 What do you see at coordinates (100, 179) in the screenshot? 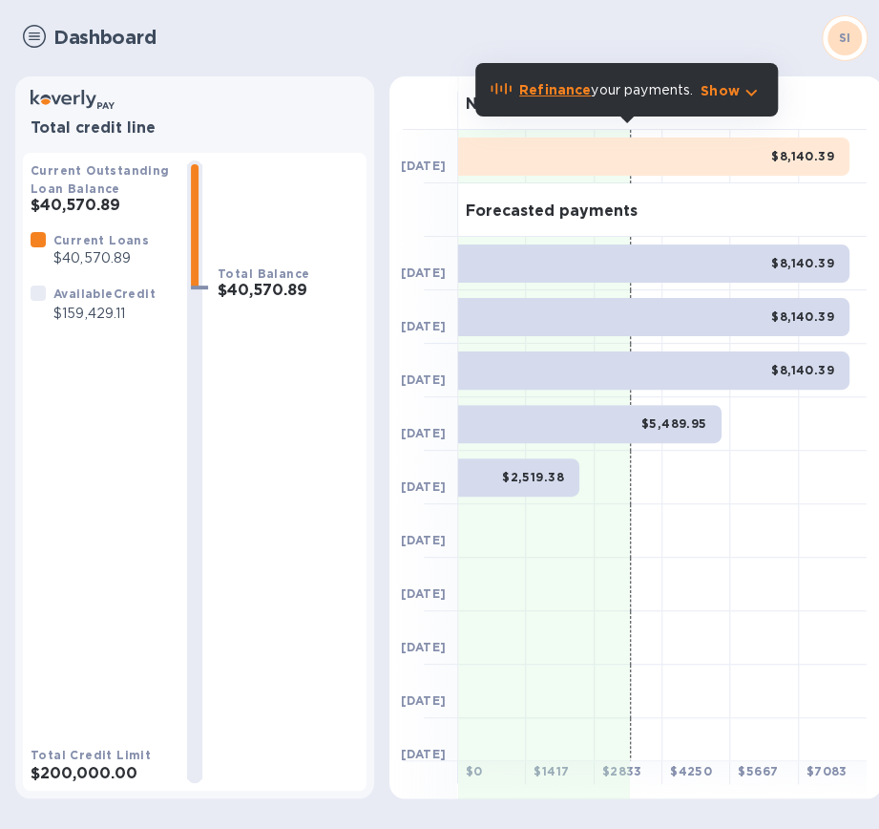
I see `b: Current Outstanding Loan Balance` at bounding box center [100, 179].